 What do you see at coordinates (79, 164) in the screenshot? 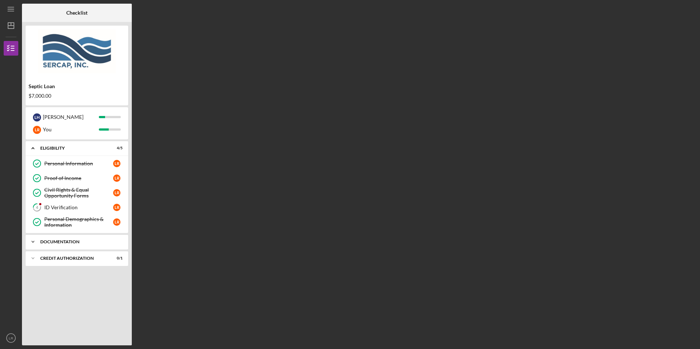
I see `div: Personal Information` at bounding box center [79, 164].